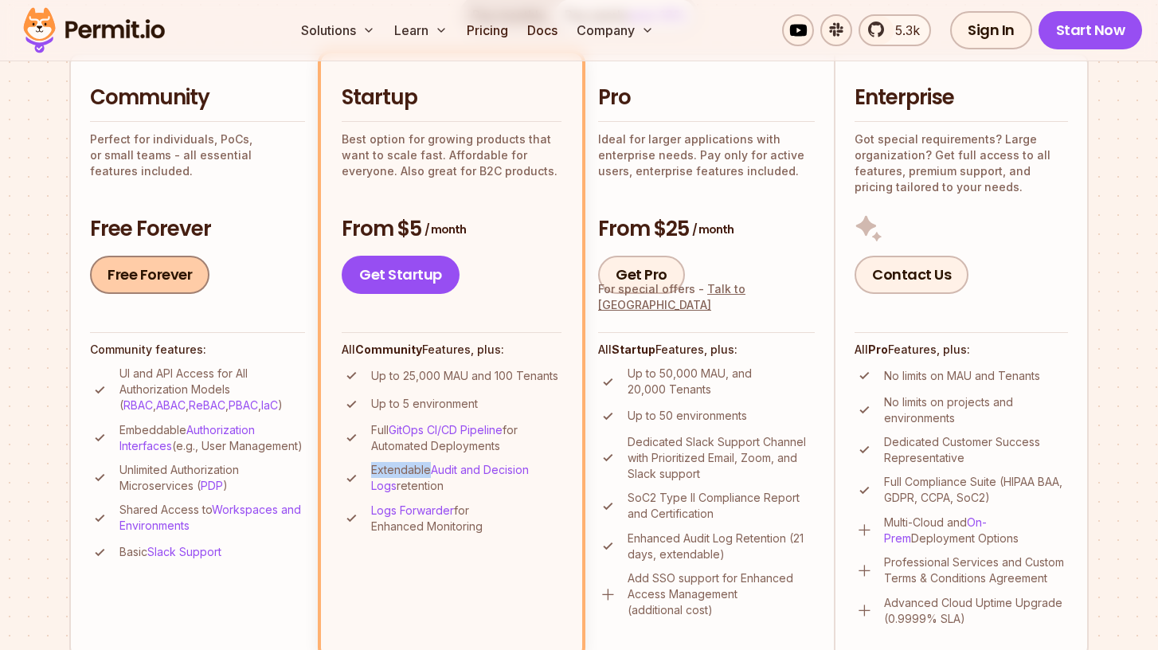  Describe the element at coordinates (721, 382) in the screenshot. I see `p: Up to 50,000 MAU, and 20,000 Tenants` at that location.